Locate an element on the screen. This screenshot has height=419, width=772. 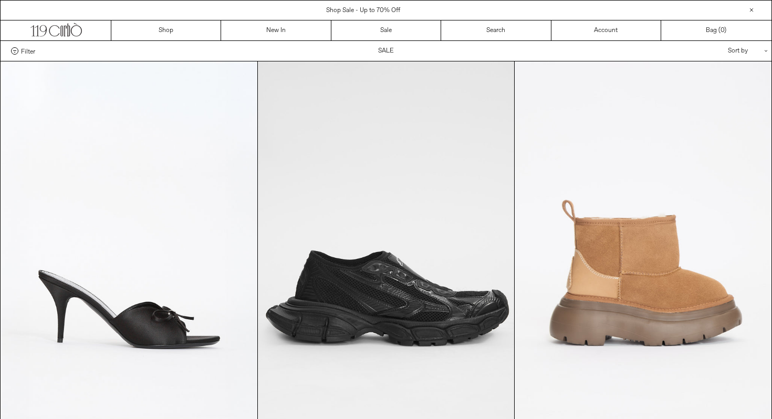
span: Shop Sale - Up to 70% Off is located at coordinates (363, 11).